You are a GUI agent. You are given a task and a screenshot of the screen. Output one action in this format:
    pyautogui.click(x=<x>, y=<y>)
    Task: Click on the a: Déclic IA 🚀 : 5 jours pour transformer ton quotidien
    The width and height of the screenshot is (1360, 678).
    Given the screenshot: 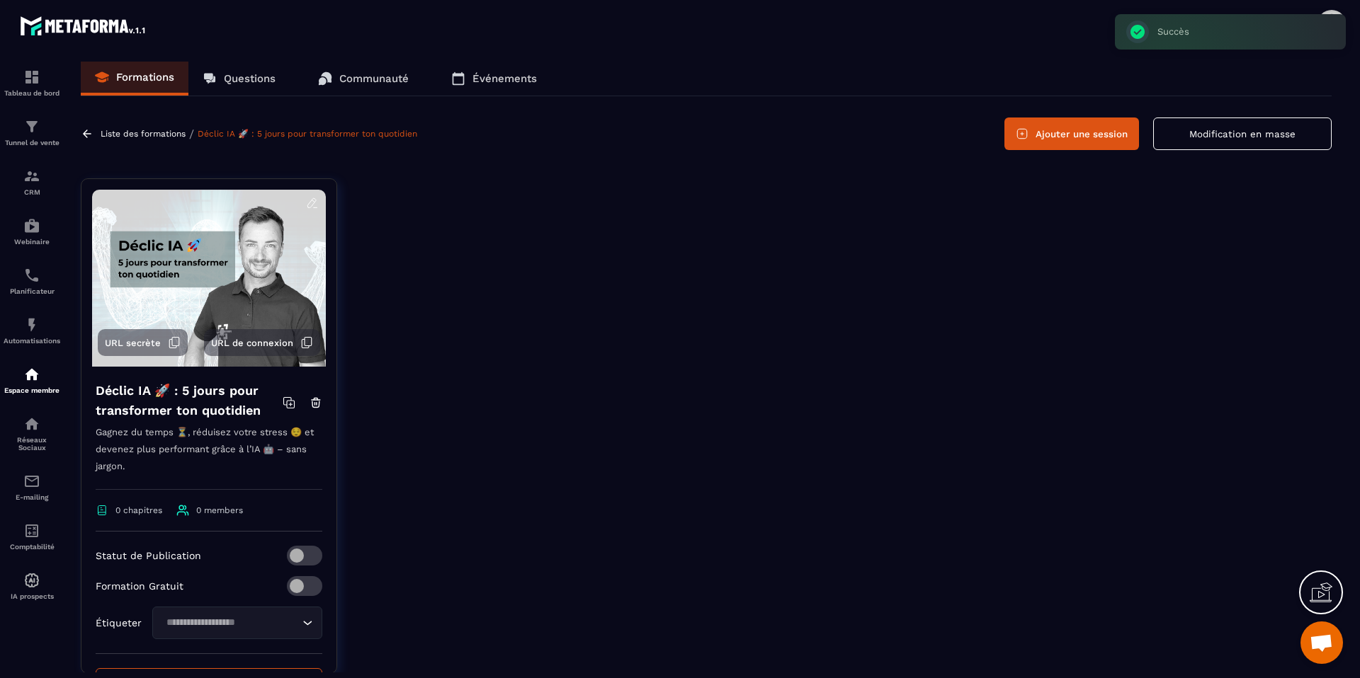 What is the action you would take?
    pyautogui.click(x=307, y=134)
    